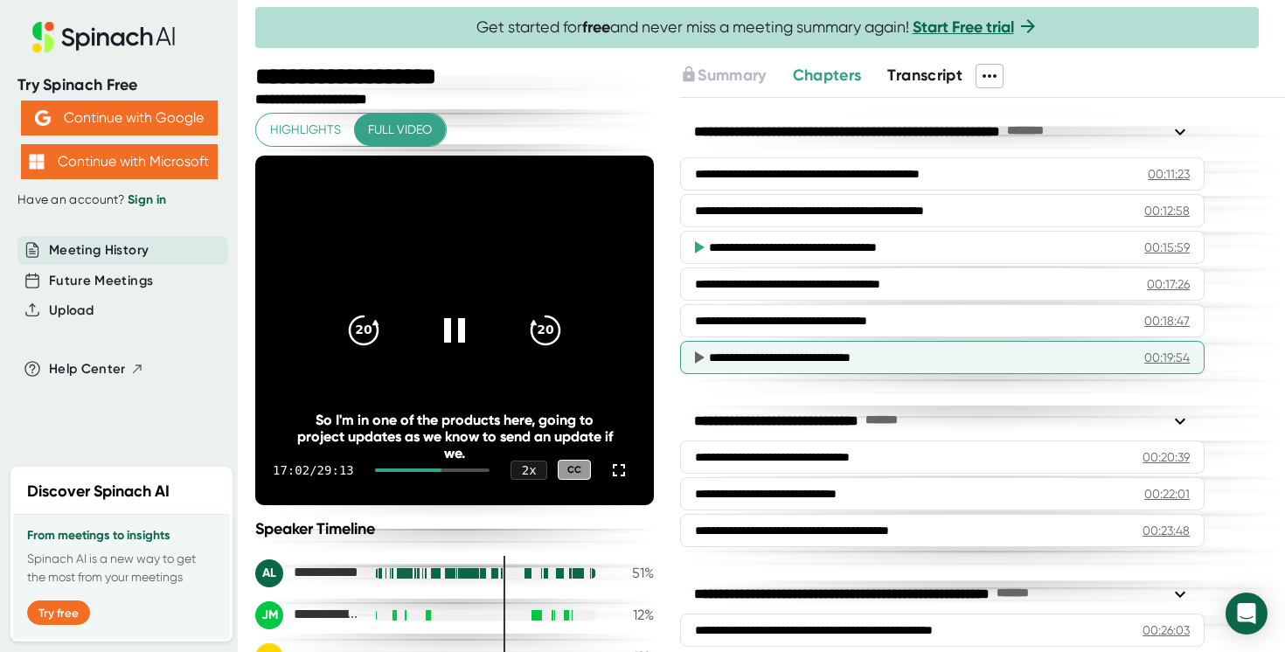 This screenshot has width=1285, height=652. What do you see at coordinates (1167, 321) in the screenshot?
I see `div: 00:18:47` at bounding box center [1167, 321].